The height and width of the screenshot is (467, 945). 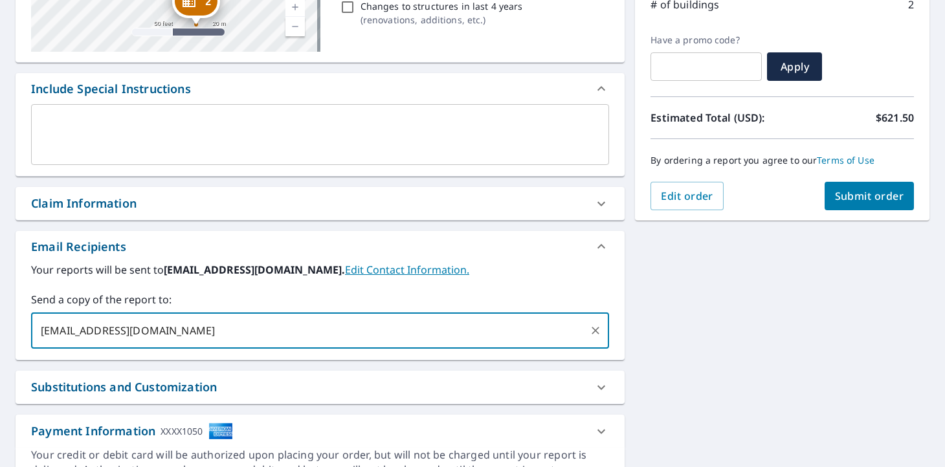 I want to click on p: Estimated Total (USD):, so click(x=716, y=118).